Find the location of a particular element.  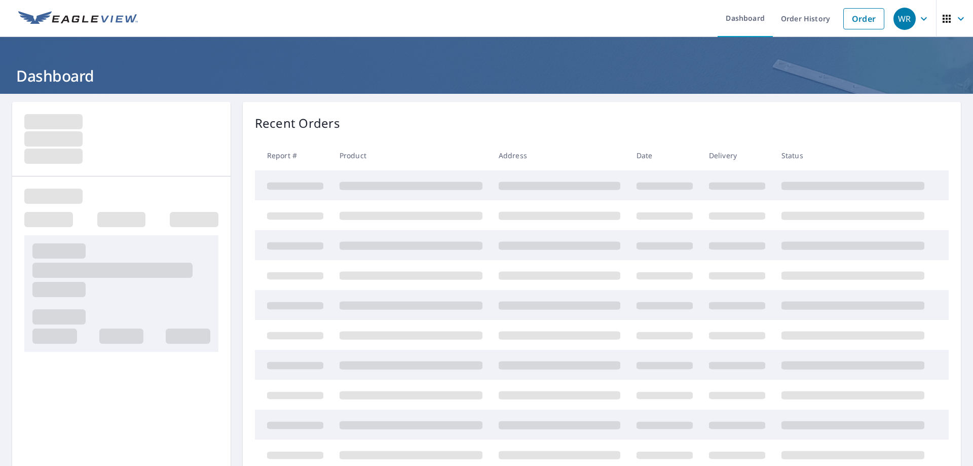

a: Order is located at coordinates (864, 19).